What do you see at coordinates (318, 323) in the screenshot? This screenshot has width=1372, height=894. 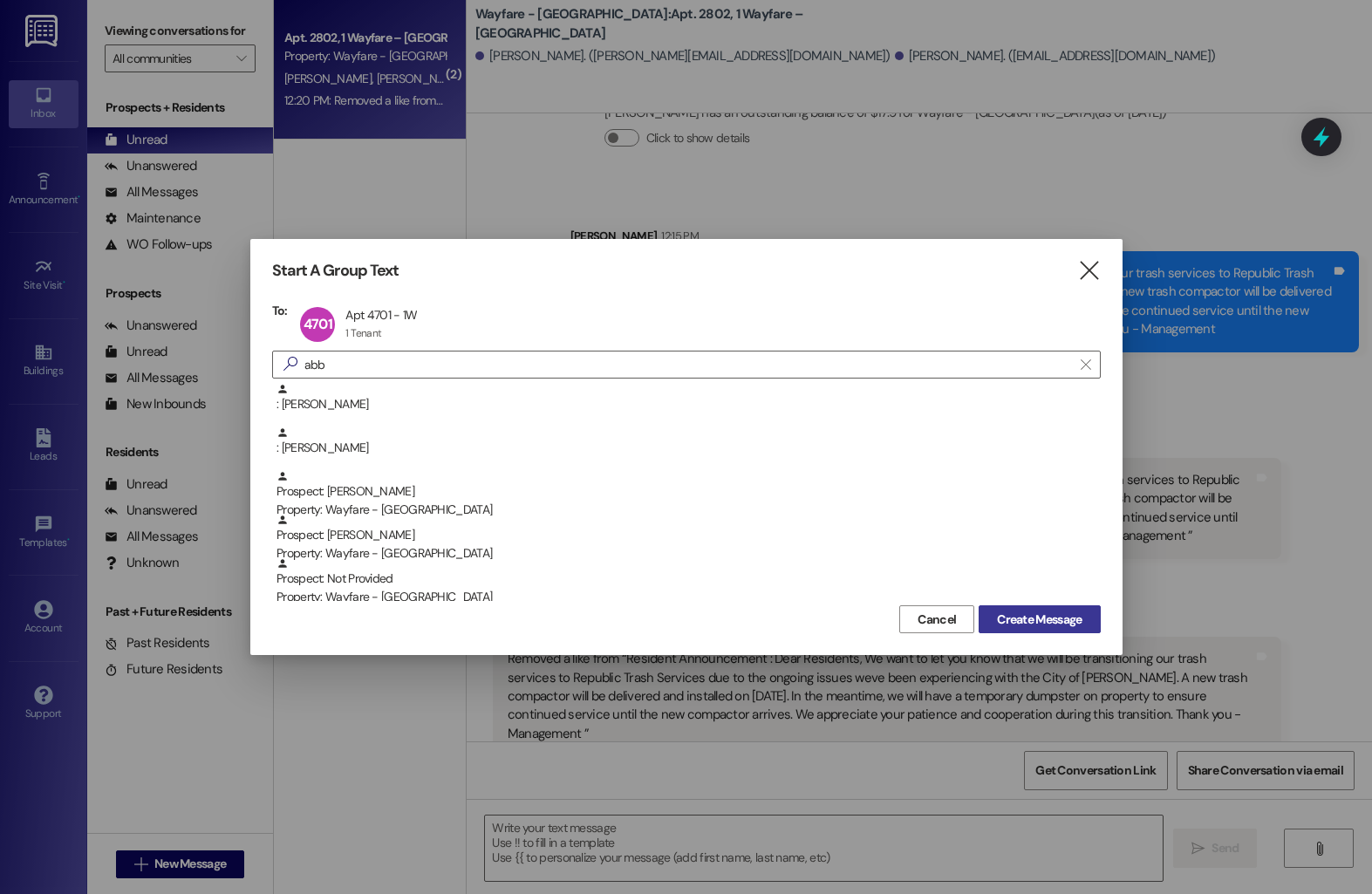 I see `span: 4701` at bounding box center [318, 323].